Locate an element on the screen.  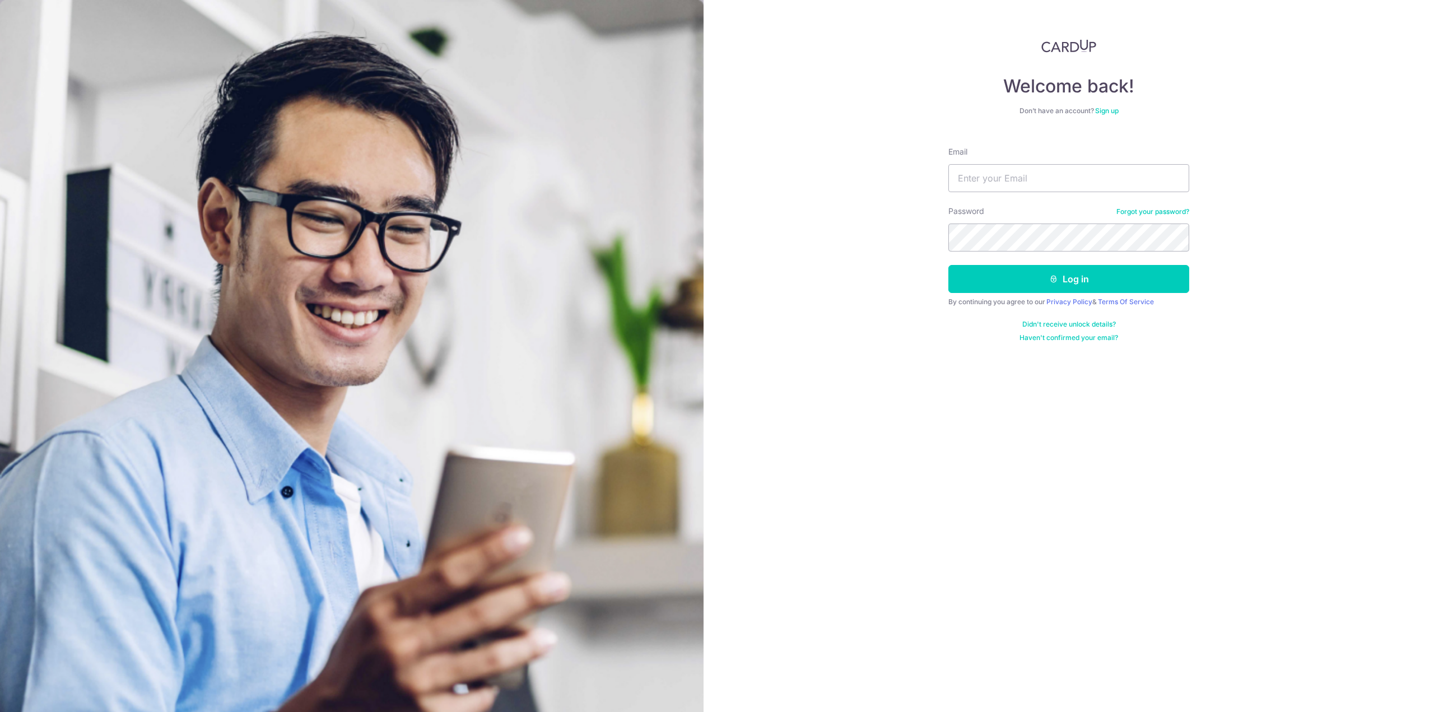
input: Enter your Email is located at coordinates (1068, 178).